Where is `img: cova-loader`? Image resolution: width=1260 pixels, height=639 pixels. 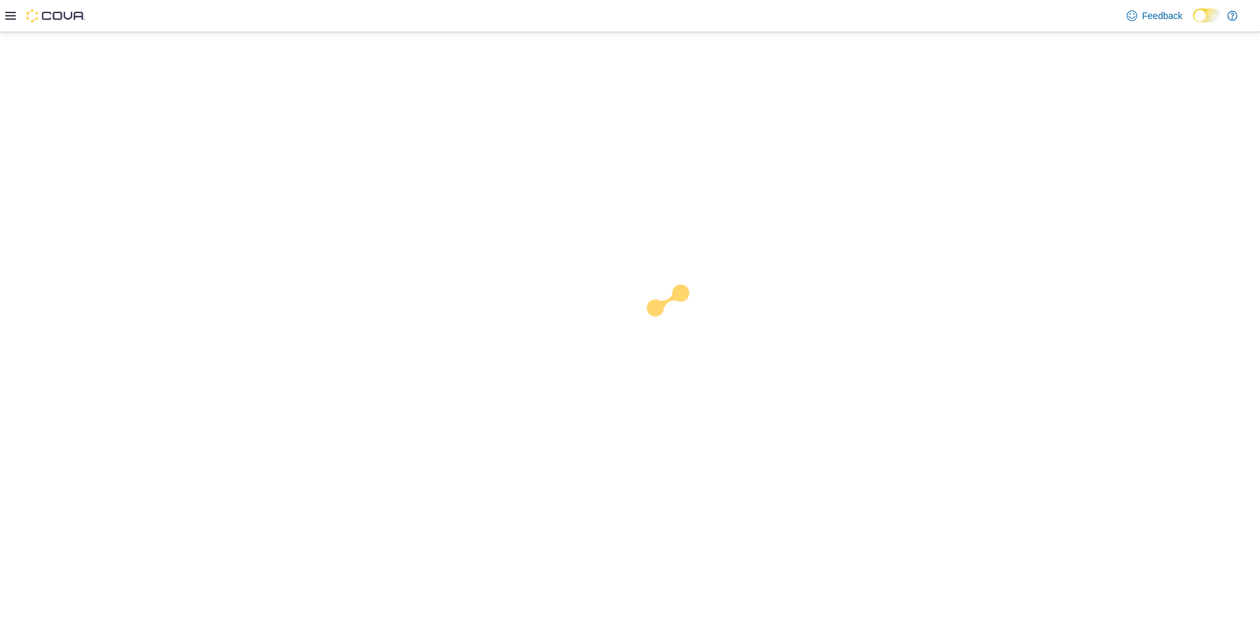
img: cova-loader is located at coordinates (679, 324).